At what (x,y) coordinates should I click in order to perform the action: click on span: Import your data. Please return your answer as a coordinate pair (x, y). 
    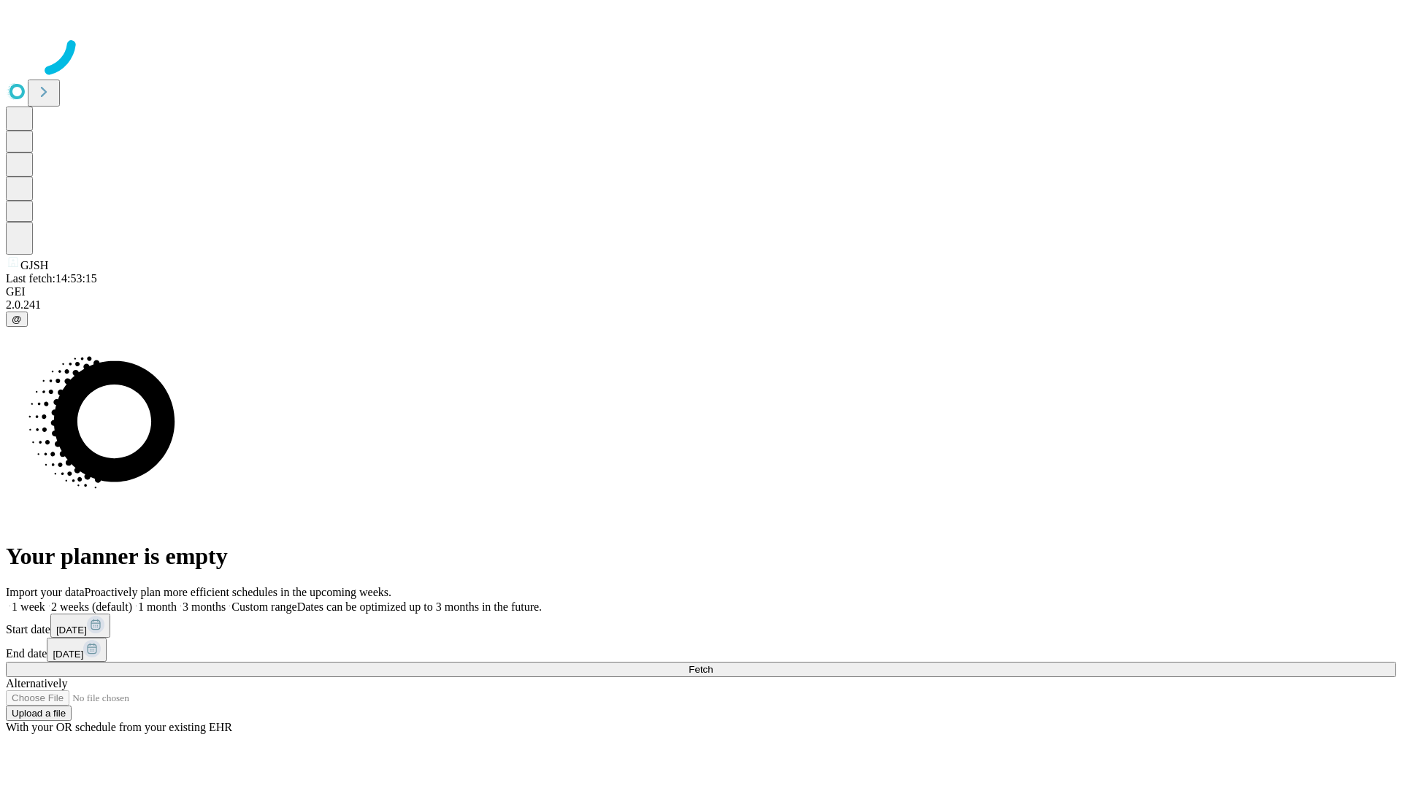
    Looking at the image, I should click on (45, 592).